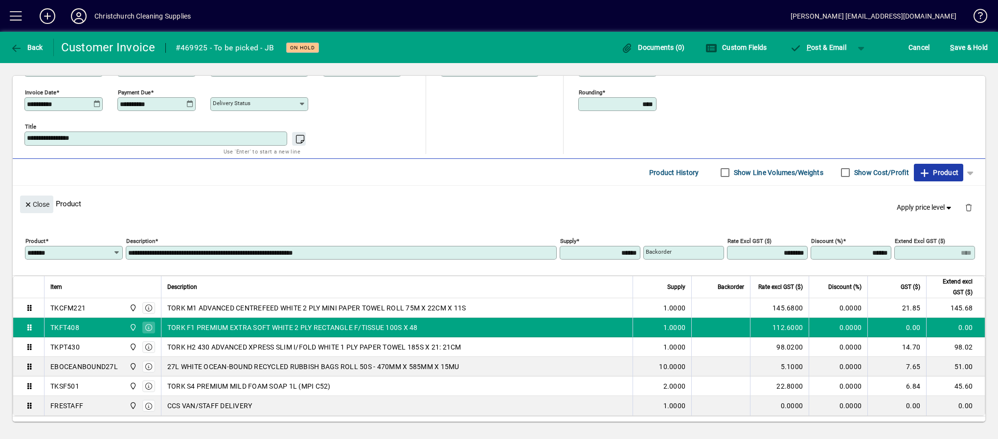 Image resolution: width=998 pixels, height=439 pixels. What do you see at coordinates (302, 47) in the screenshot?
I see `span: On hold` at bounding box center [302, 47].